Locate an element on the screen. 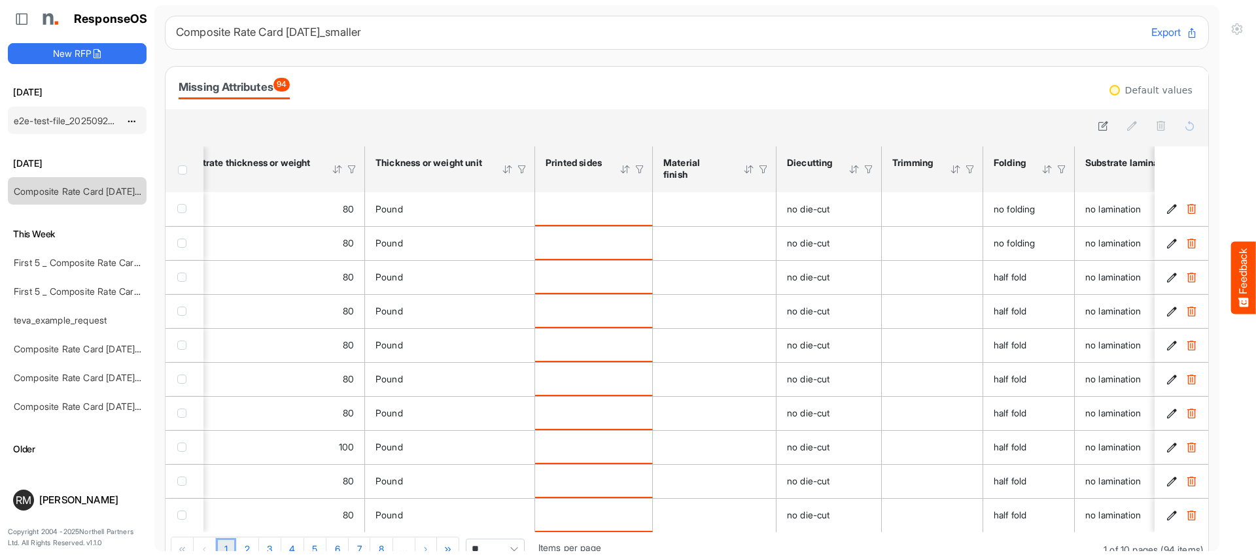 The image size is (1256, 555). a: e2e-test-file_20250924_101824 is located at coordinates (80, 120).